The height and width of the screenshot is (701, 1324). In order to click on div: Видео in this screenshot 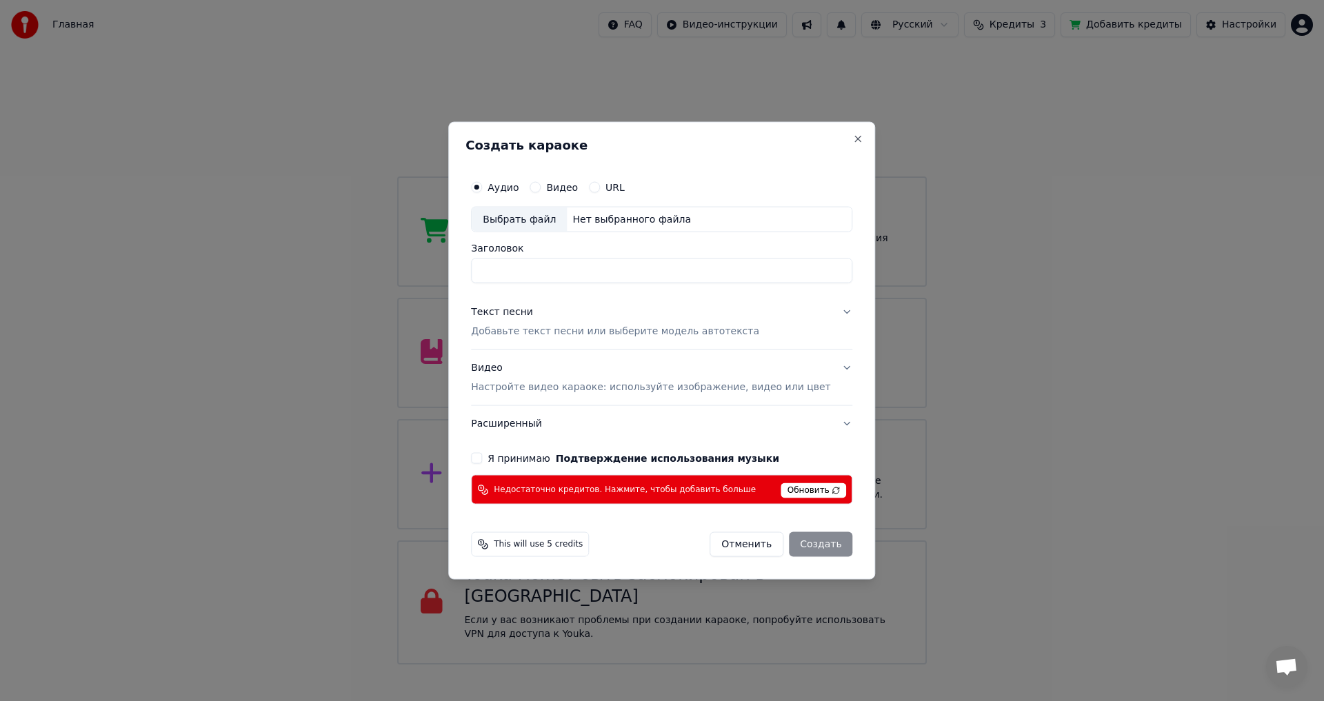, I will do `click(650, 378)`.